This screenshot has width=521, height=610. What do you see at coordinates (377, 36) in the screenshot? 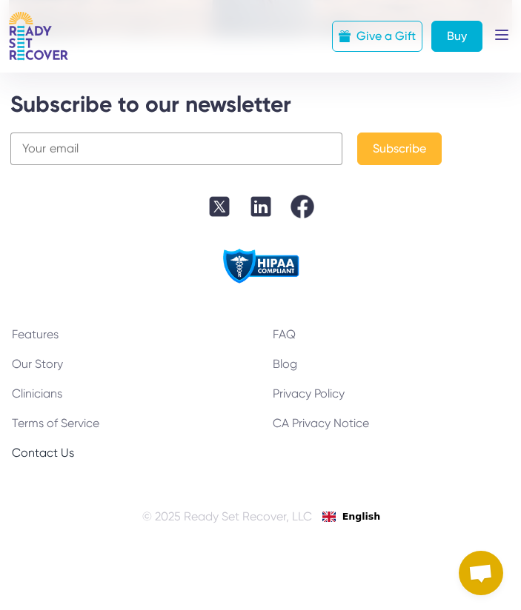
I see `a: Give a Gift` at bounding box center [377, 36].